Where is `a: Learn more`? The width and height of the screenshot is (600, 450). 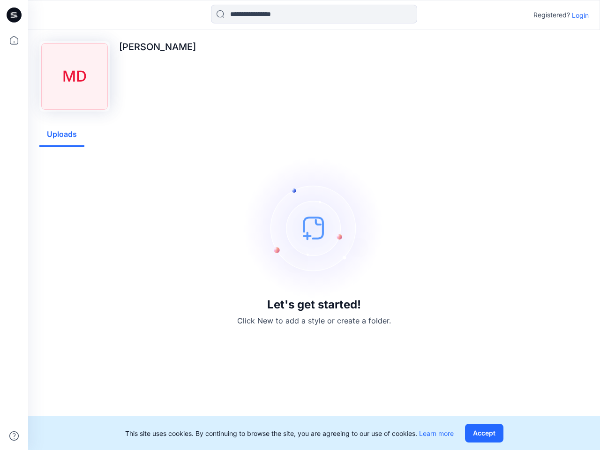 a: Learn more is located at coordinates (437, 433).